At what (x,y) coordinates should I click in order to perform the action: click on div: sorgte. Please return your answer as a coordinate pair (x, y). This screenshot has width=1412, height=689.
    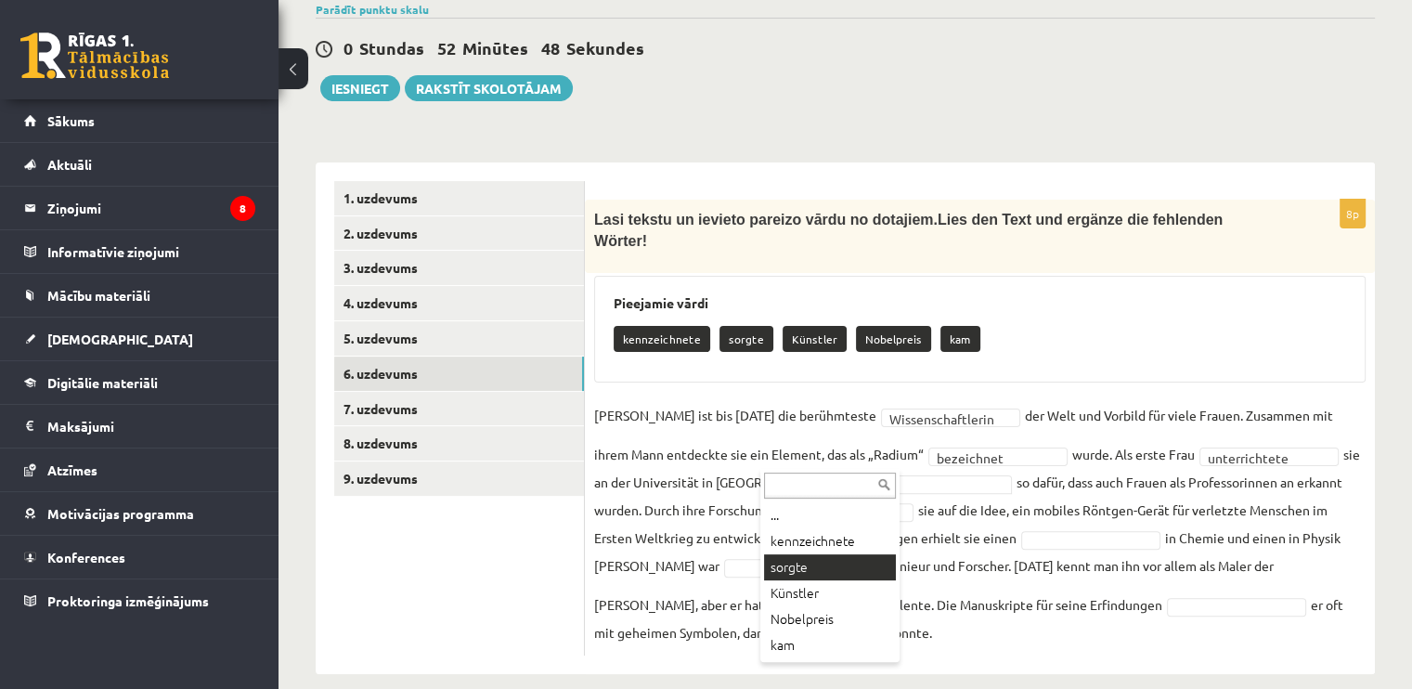
    Looking at the image, I should click on (830, 567).